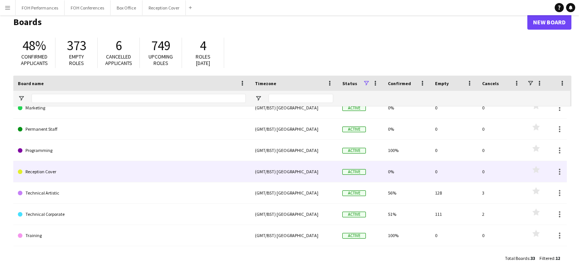 The width and height of the screenshot is (579, 277). What do you see at coordinates (119, 46) in the screenshot?
I see `span: 6` at bounding box center [119, 46].